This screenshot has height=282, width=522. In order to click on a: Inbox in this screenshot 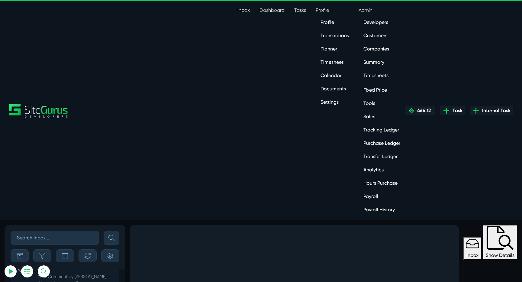, I will do `click(243, 10)`.